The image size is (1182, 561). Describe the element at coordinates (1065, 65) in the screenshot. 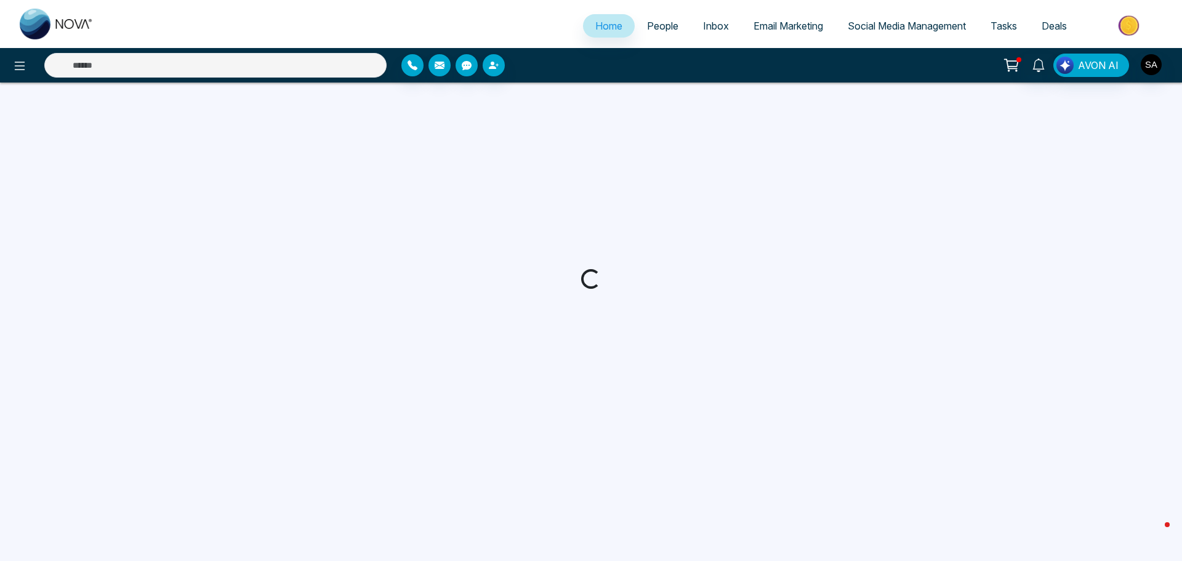

I see `img: Lead Flow` at that location.